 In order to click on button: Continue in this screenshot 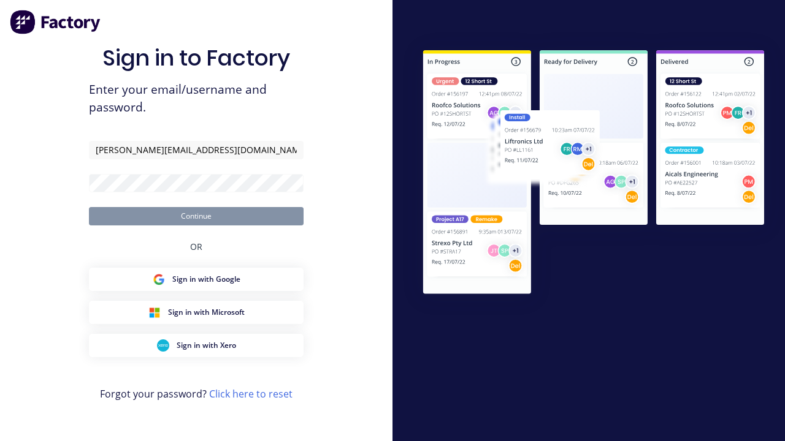, I will do `click(196, 216)`.